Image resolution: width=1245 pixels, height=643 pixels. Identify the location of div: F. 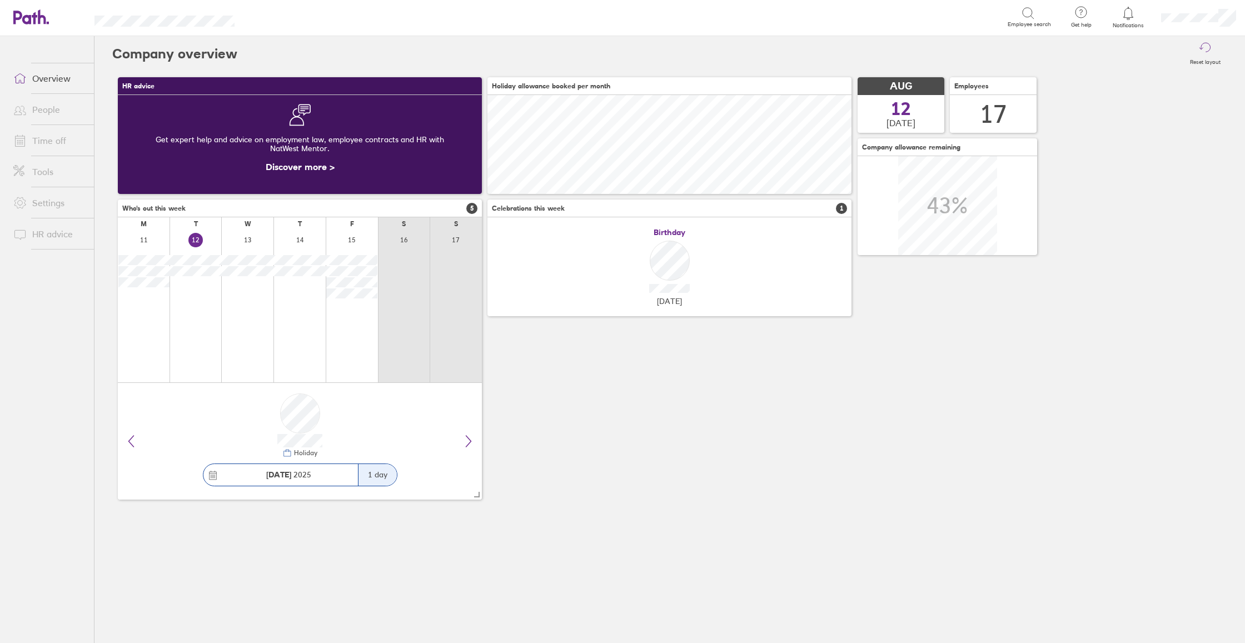
(352, 224).